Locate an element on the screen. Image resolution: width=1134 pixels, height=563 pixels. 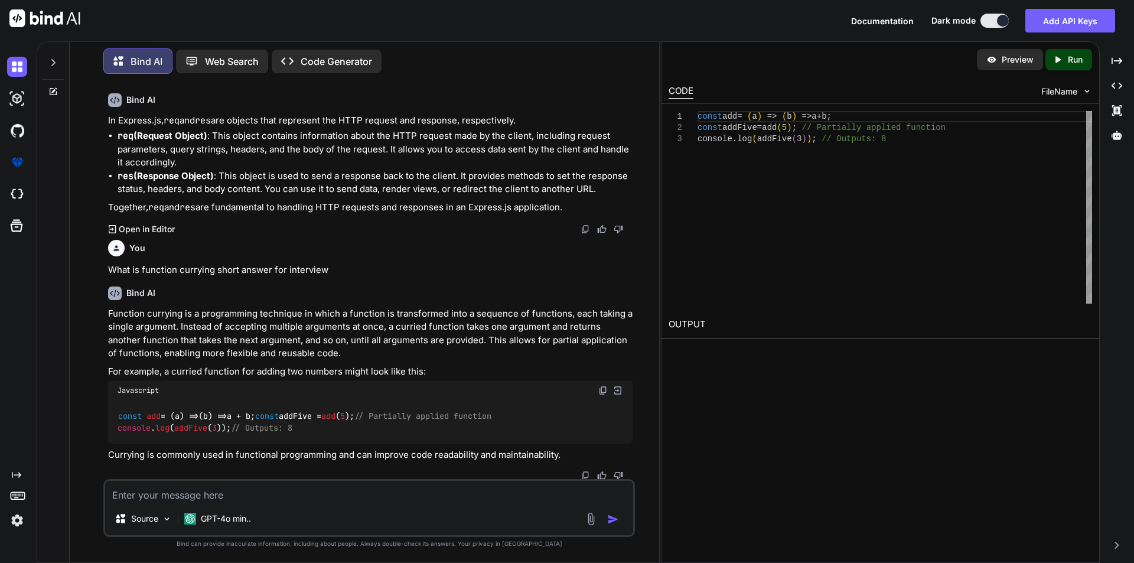
p: Preview is located at coordinates (1017, 60).